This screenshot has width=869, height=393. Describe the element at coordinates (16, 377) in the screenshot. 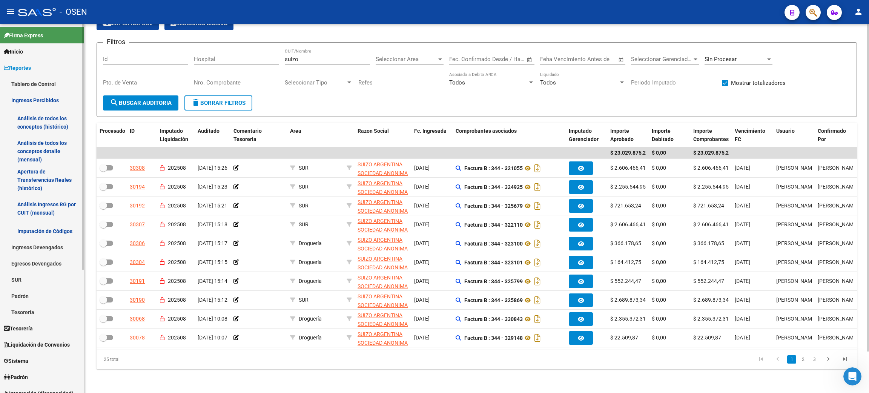

I see `span: Padrón` at that location.